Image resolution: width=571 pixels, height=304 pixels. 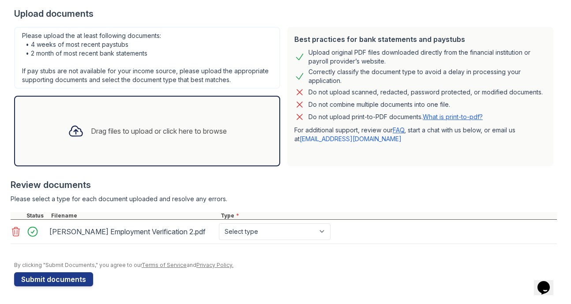 I want to click on div: Review documents, so click(x=284, y=185).